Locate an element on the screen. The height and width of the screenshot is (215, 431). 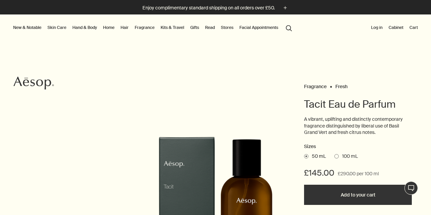
button: Open search is located at coordinates (289, 28).